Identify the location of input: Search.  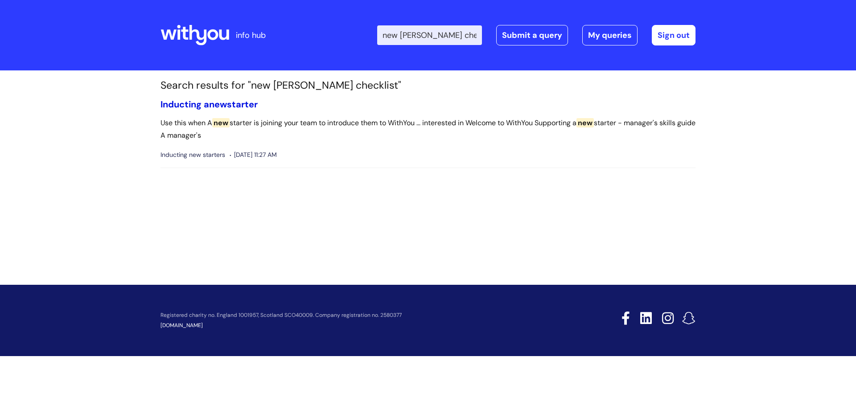
(429, 35).